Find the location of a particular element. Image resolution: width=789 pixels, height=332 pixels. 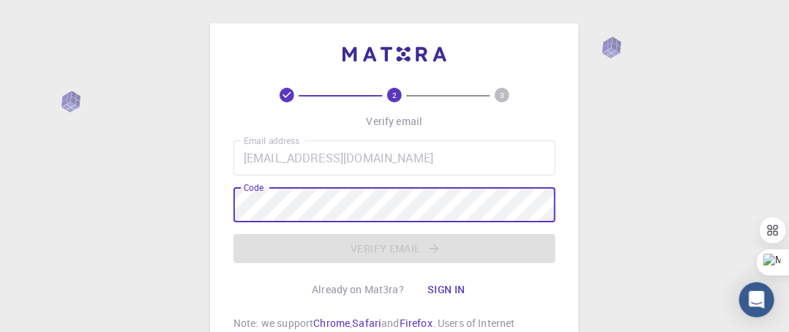

label: Code is located at coordinates (253, 187).